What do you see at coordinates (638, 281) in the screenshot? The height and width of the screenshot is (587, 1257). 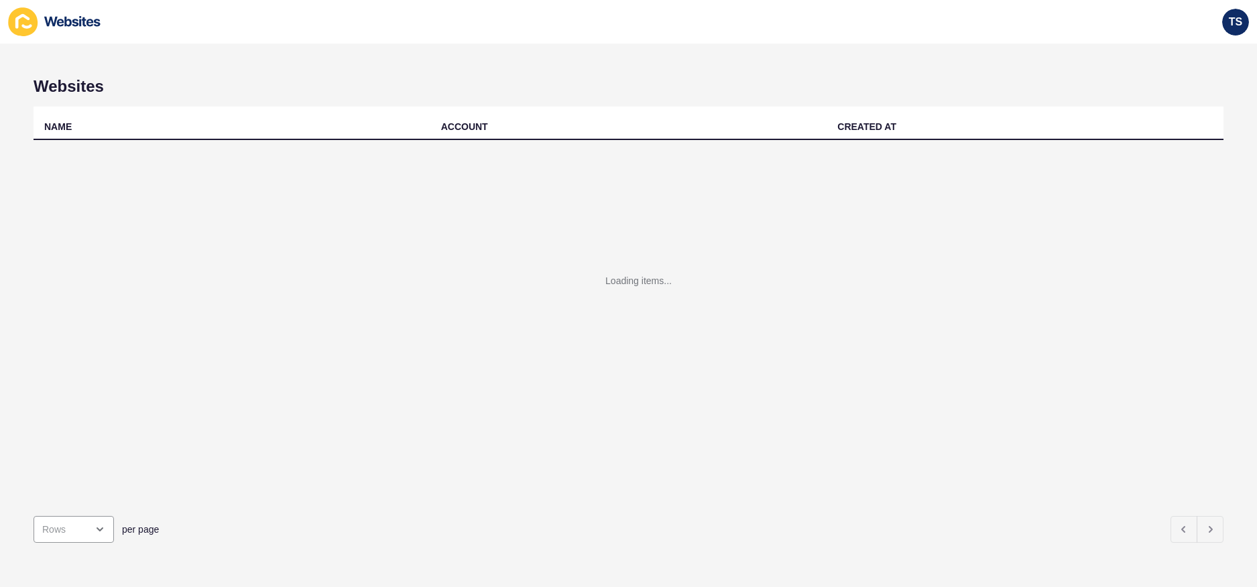 I see `div: Loading items...` at bounding box center [638, 281].